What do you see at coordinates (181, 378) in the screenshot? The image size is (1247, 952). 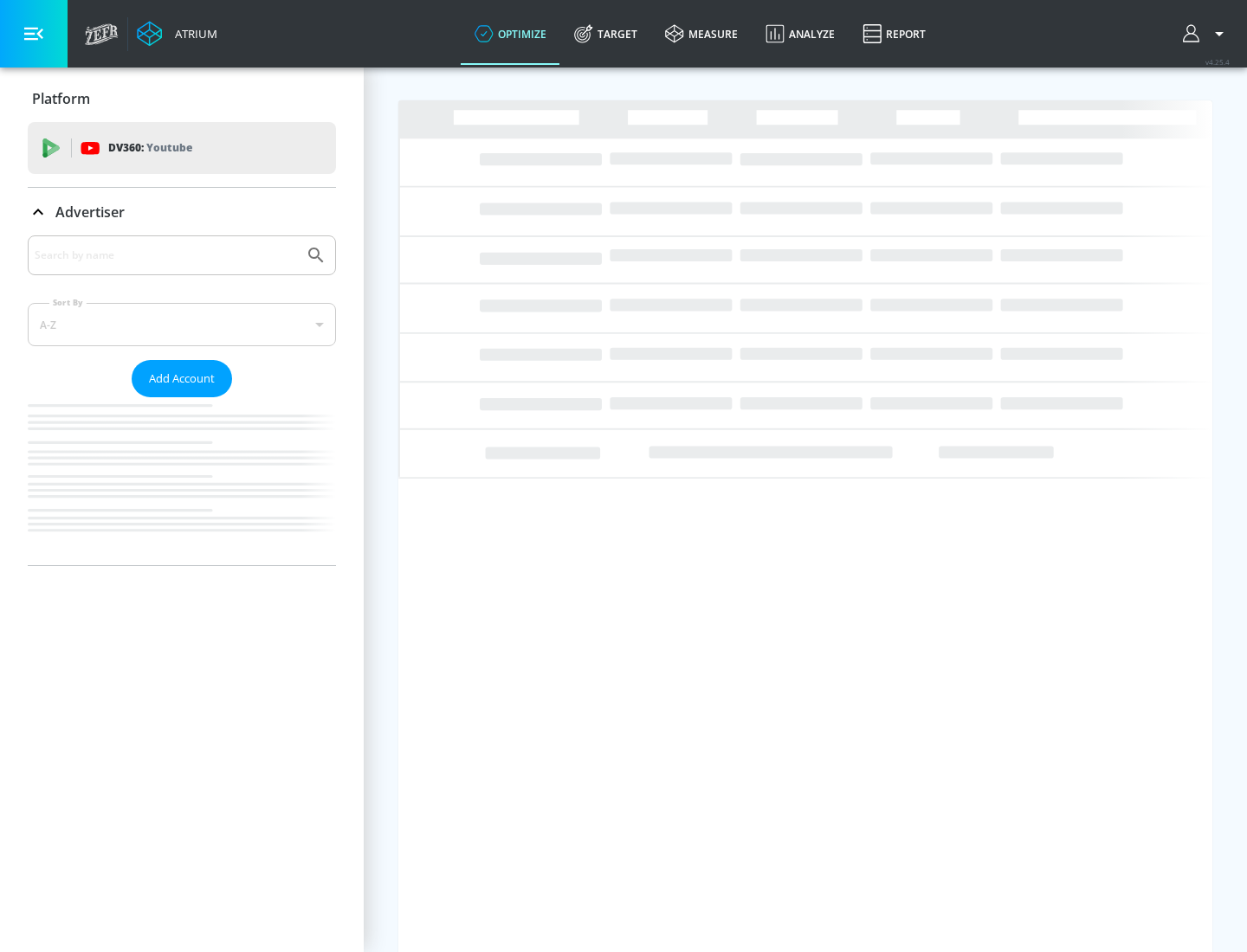 I see `button: Add Account` at bounding box center [181, 378].